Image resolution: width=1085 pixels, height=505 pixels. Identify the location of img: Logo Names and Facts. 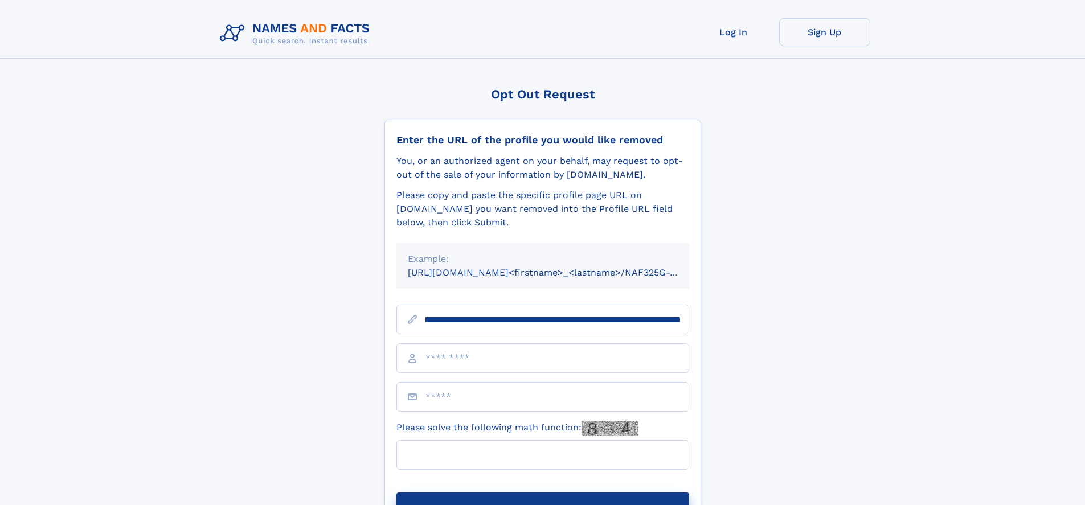
(297, 34).